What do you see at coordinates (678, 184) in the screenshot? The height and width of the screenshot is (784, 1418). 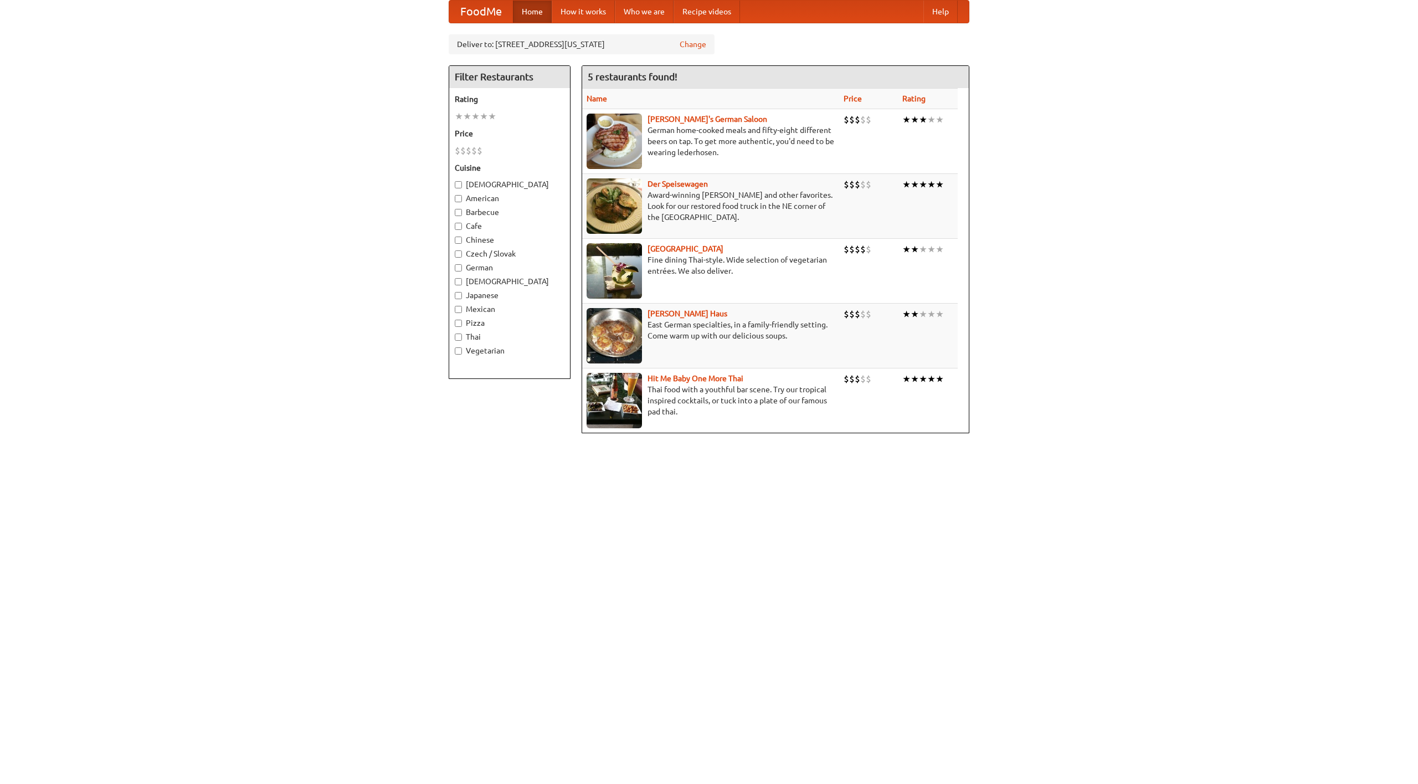 I see `b: Der Speisewagen` at bounding box center [678, 184].